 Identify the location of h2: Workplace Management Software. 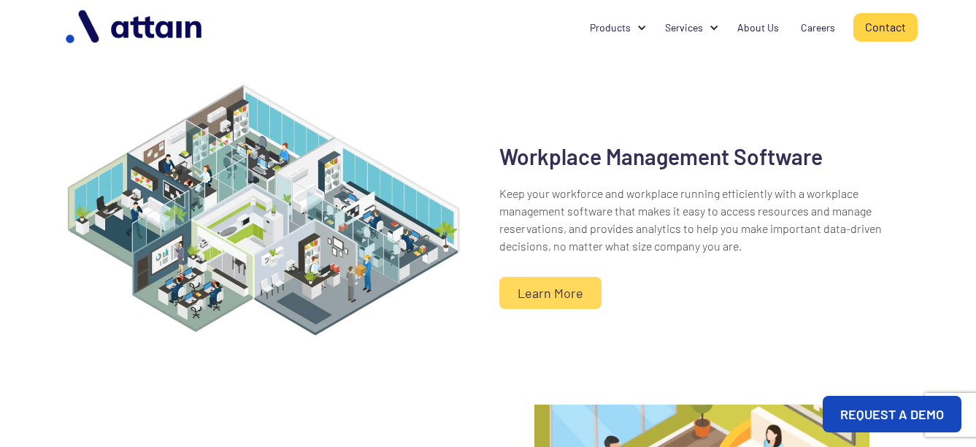
(661, 156).